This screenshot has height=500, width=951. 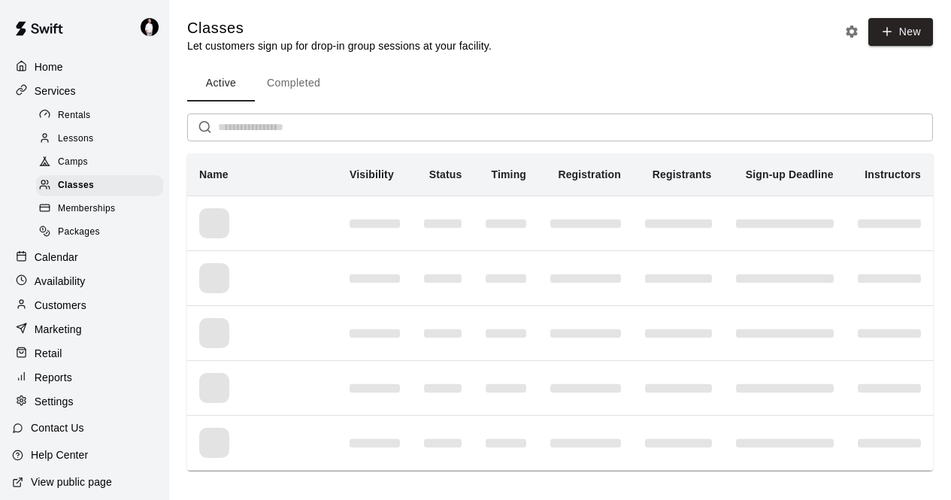 I want to click on div: Packages, so click(x=99, y=232).